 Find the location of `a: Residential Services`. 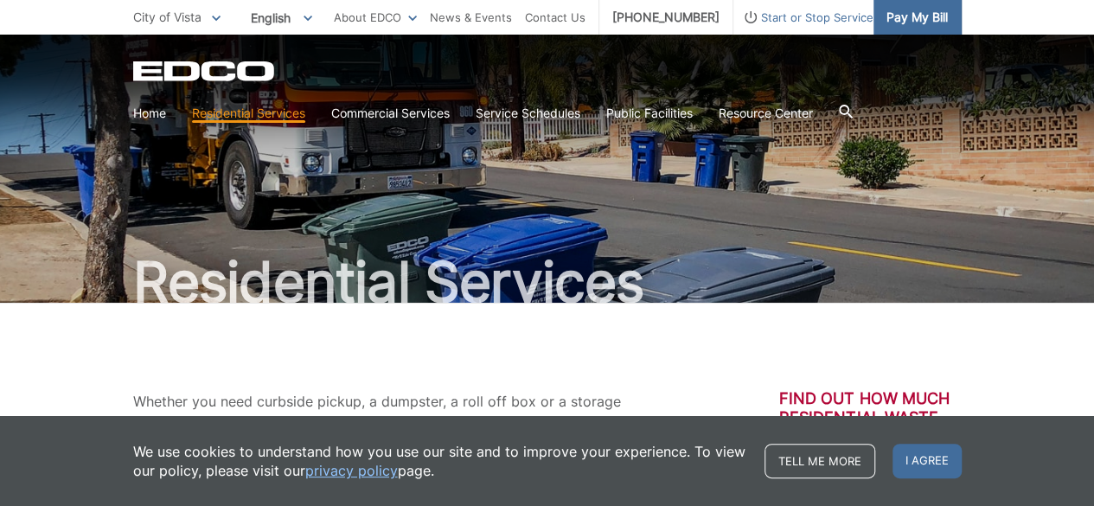

a: Residential Services is located at coordinates (248, 113).